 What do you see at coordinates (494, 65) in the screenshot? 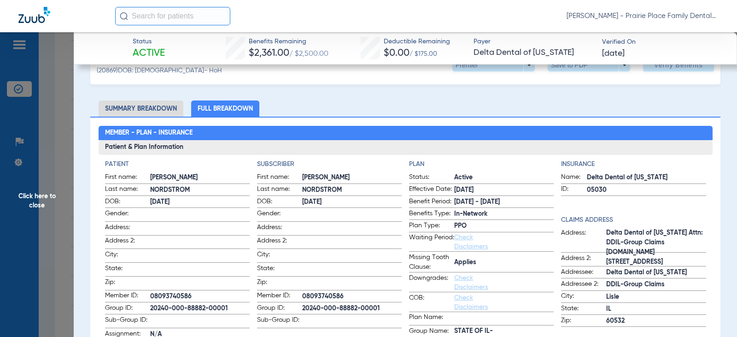
I see `button: Premier` at bounding box center [494, 65].